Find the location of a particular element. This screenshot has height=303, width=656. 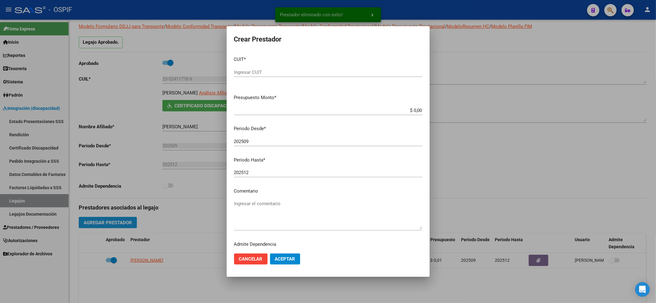

p: Periodo Desde is located at coordinates (328, 129).